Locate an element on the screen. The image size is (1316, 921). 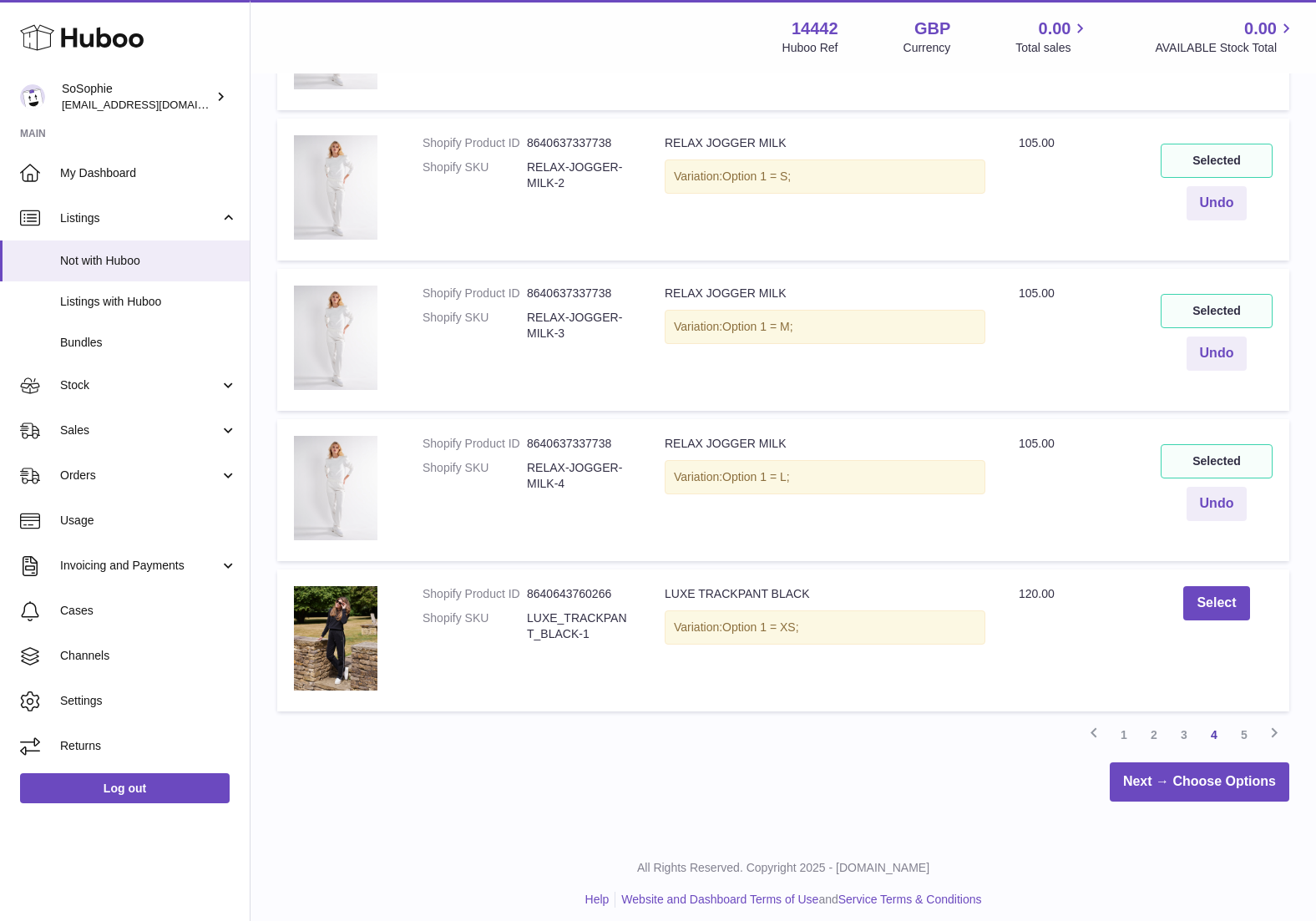
span: Settings is located at coordinates (149, 700).